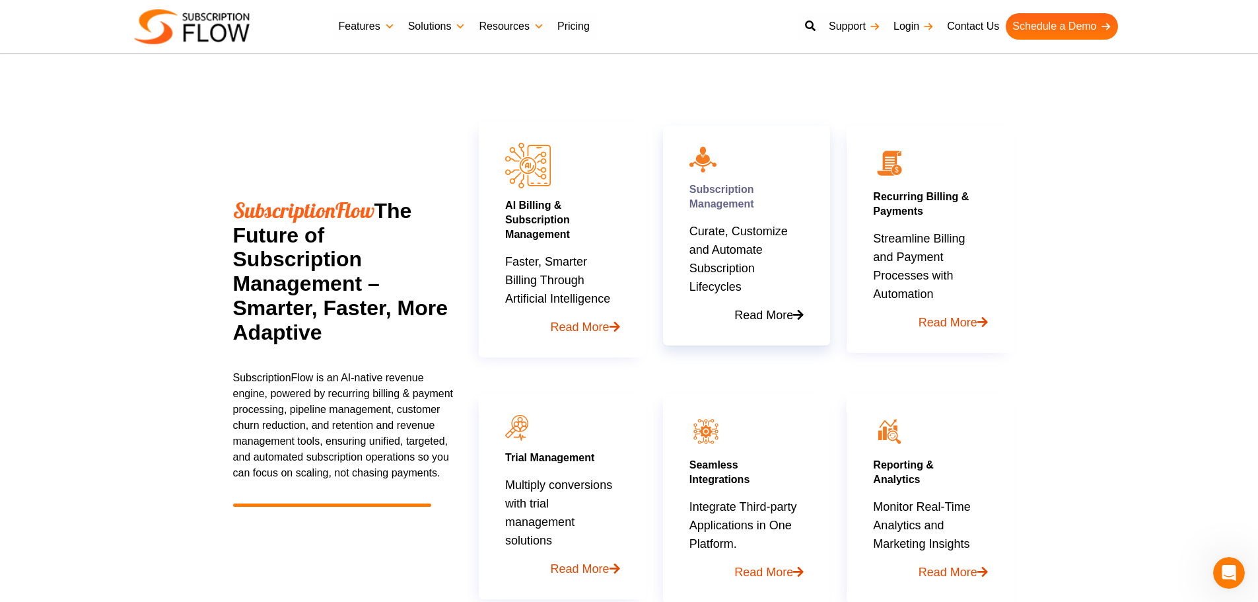  Describe the element at coordinates (703, 159) in the screenshot. I see `img: icon10` at that location.